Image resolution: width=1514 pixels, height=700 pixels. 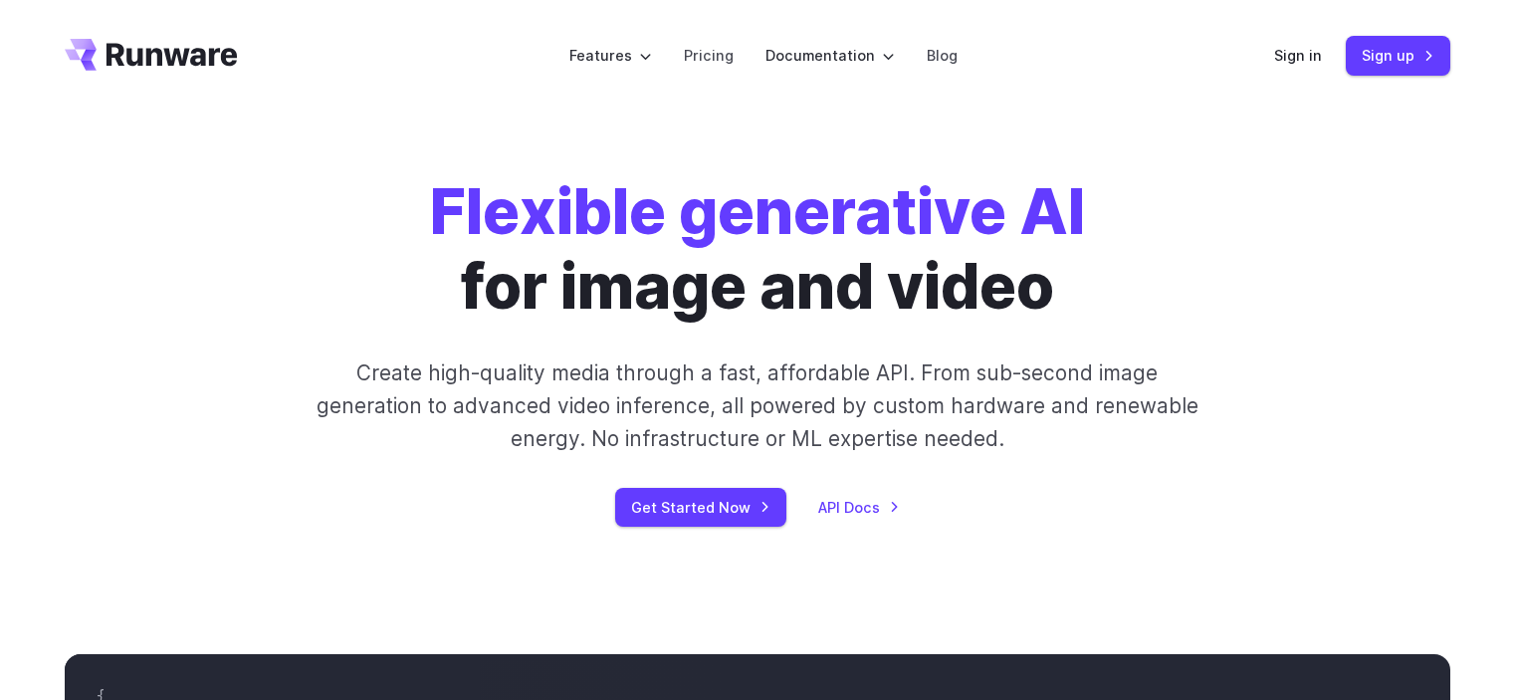 What do you see at coordinates (756, 406) in the screenshot?
I see `p: Create high-quality media through a fast, affordable API. From sub-second image generation to adv...` at bounding box center [756, 406].